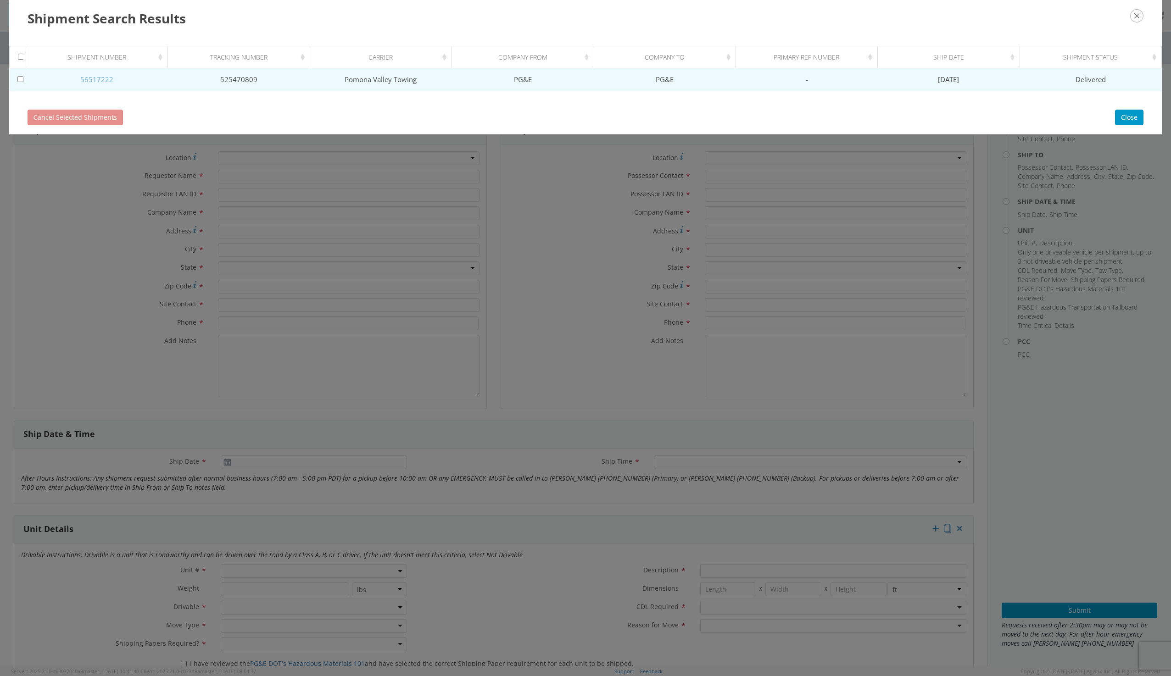 The width and height of the screenshot is (1171, 676). What do you see at coordinates (1091, 79) in the screenshot?
I see `span: Delivered` at bounding box center [1091, 79].